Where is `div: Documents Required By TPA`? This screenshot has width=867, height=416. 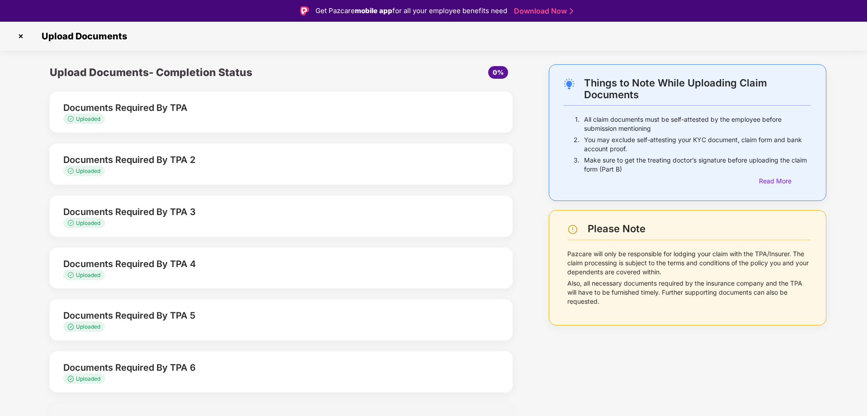
div: Documents Required By TPA is located at coordinates (263, 108).